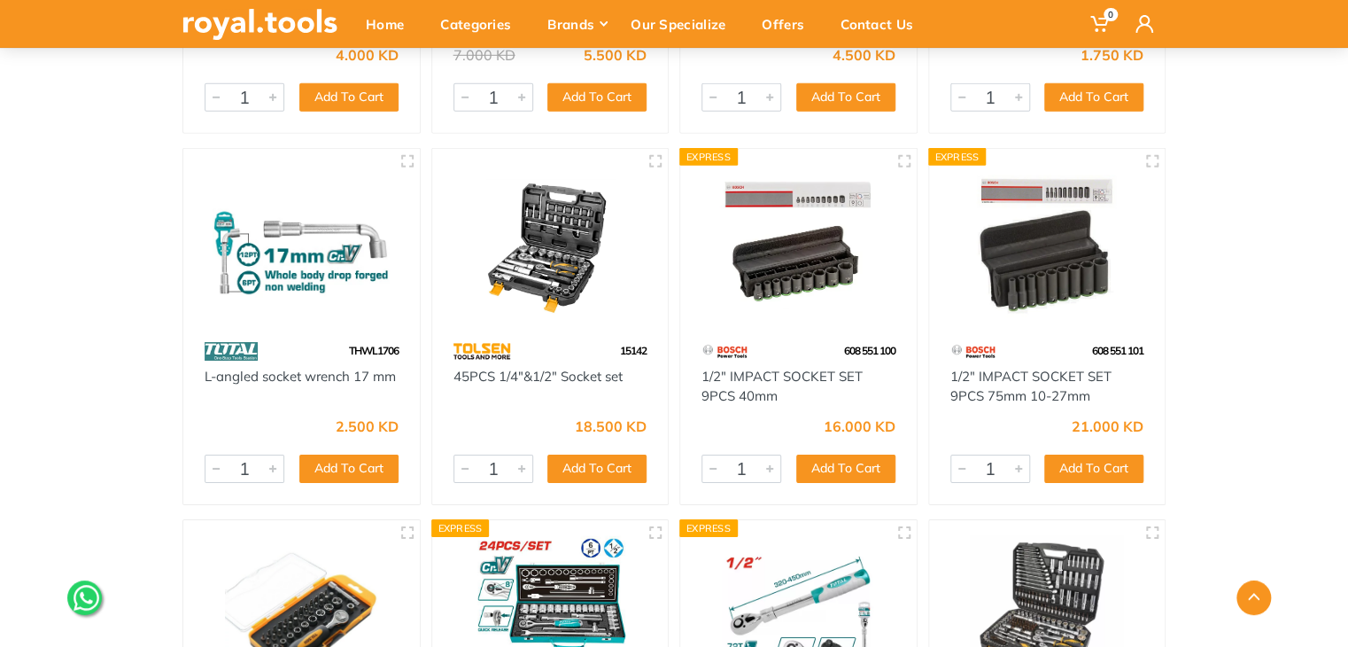 This screenshot has height=647, width=1348. What do you see at coordinates (782, 386) in the screenshot?
I see `a: 1/2" IMPACT SOCKET SET 9PCS 40mm` at bounding box center [782, 386].